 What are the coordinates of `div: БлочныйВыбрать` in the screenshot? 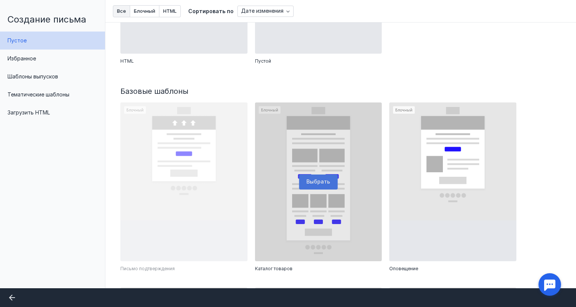 It's located at (318, 182).